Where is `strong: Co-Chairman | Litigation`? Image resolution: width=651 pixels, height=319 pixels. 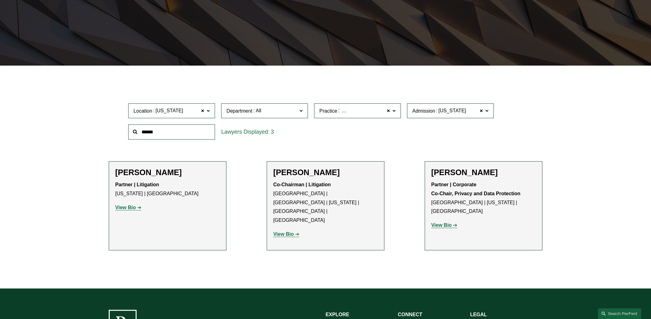
strong: Co-Chairman | Litigation is located at coordinates (302, 184).